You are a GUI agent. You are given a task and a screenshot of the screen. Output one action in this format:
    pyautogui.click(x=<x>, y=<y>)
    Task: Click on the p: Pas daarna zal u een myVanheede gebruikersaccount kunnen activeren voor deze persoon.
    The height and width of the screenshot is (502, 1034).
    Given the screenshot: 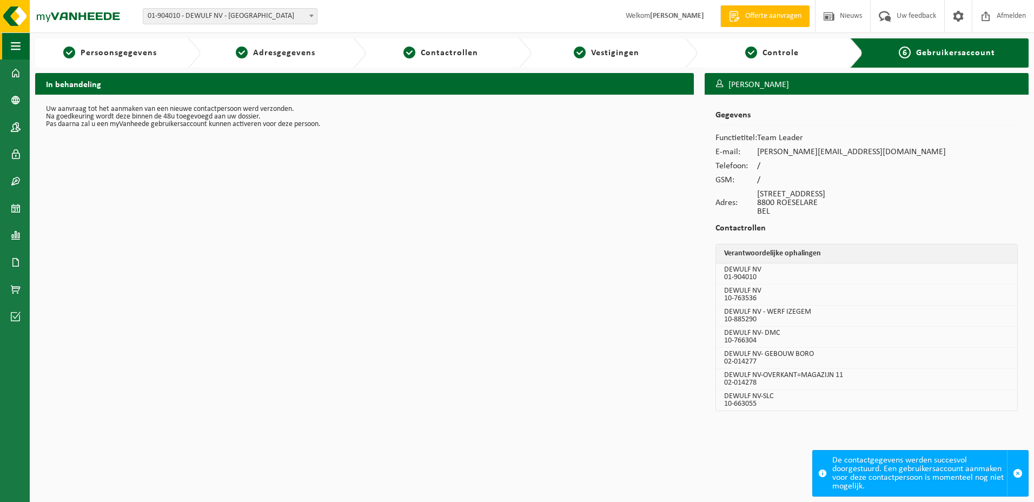 What is the action you would take?
    pyautogui.click(x=365, y=124)
    